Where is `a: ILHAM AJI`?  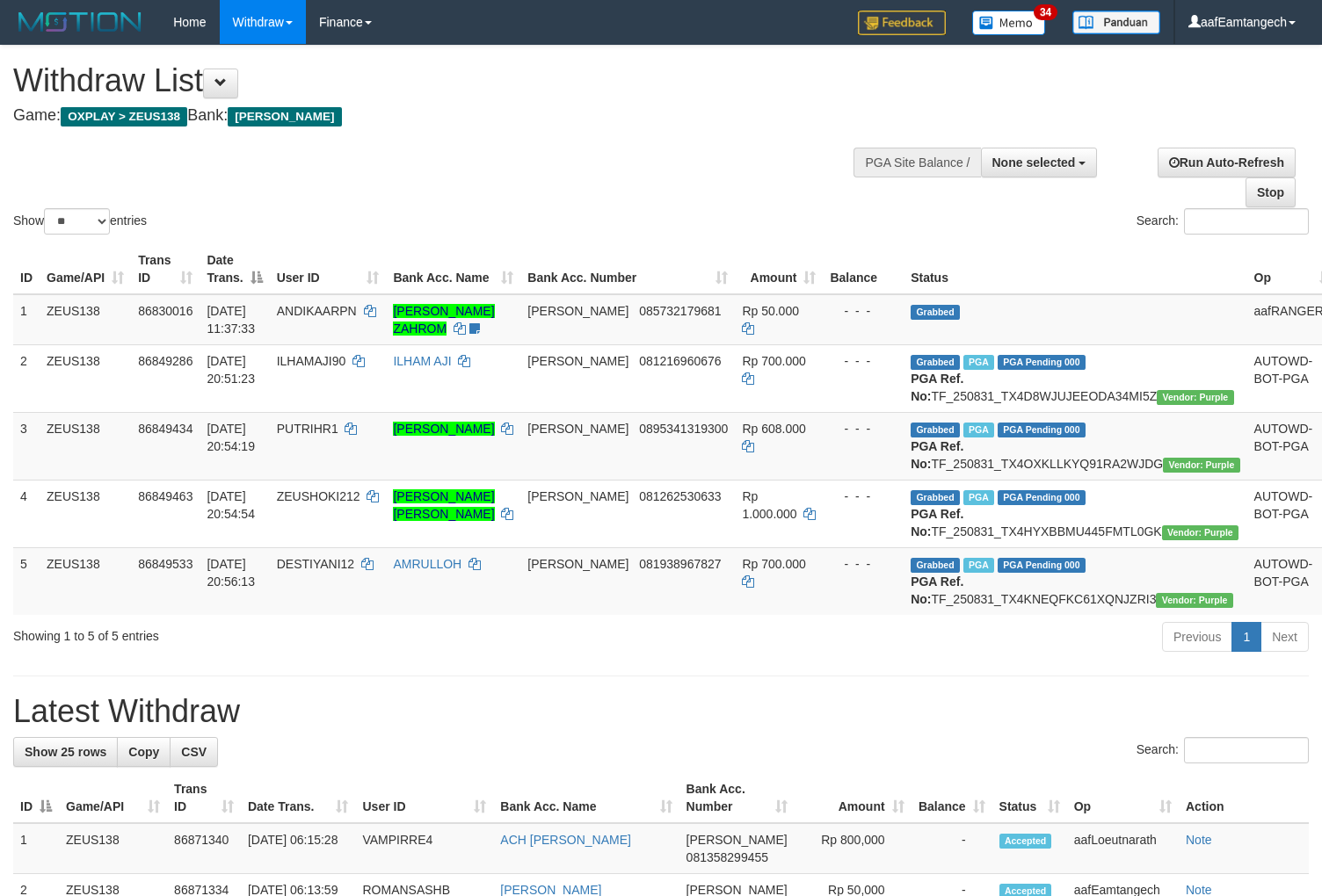 a: ILHAM AJI is located at coordinates (422, 362).